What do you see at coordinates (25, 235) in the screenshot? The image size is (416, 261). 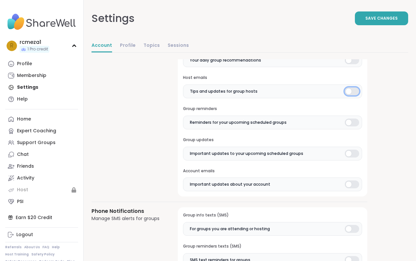 I see `div: Logout` at bounding box center [25, 235].